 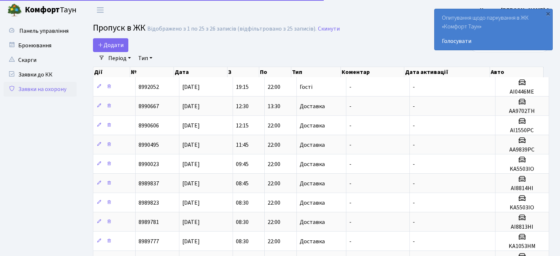 What do you see at coordinates (275, 72) in the screenshot?
I see `th: По` at bounding box center [275, 72].